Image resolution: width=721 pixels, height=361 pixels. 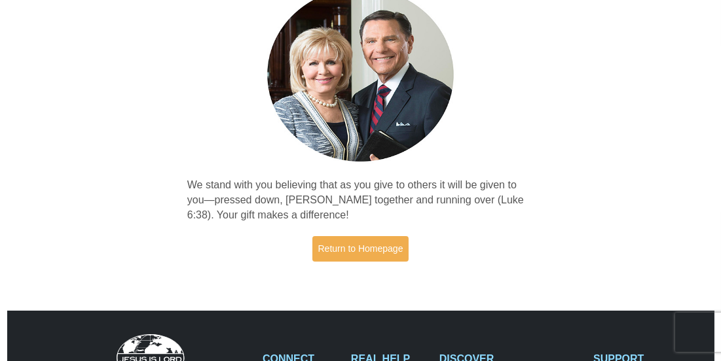 I want to click on p: We stand with you believing that as you give to others it will be given to you—pressed down, [PER..., so click(x=361, y=200).